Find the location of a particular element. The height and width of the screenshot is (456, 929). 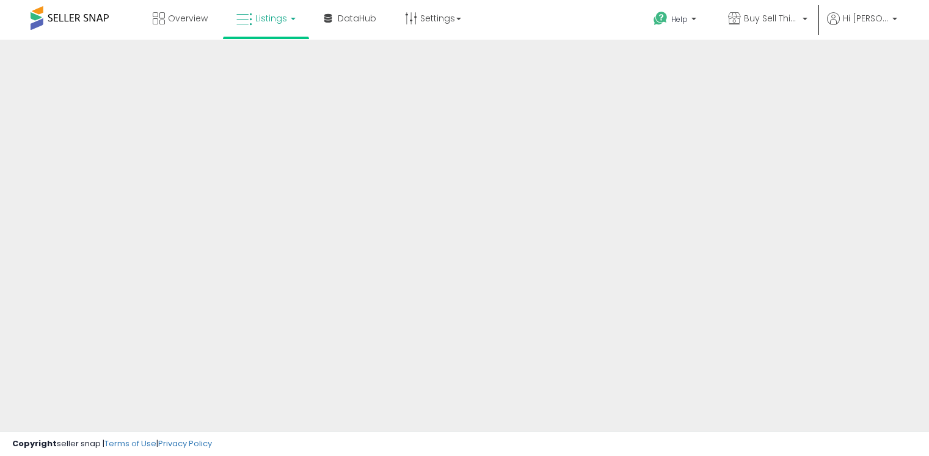

a: Help is located at coordinates (676, 21).